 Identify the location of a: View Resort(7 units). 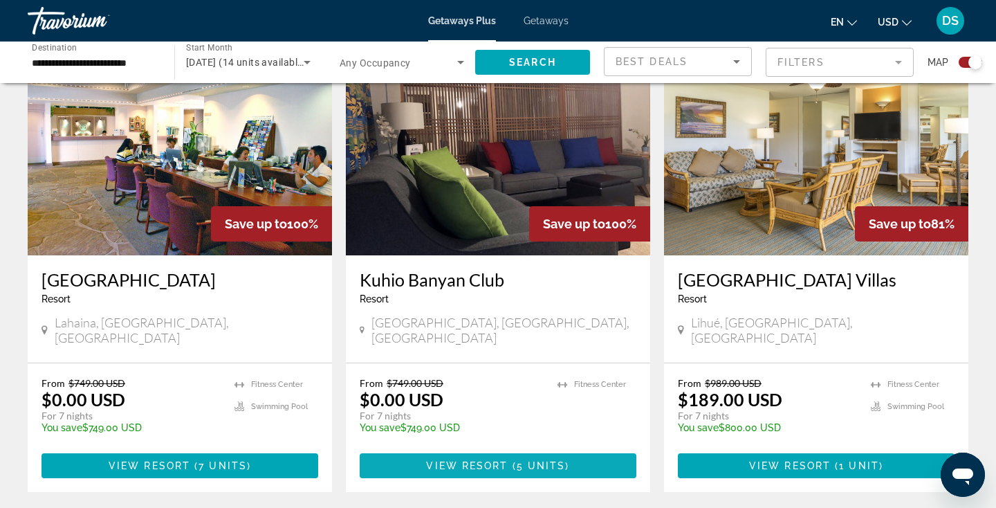
(180, 465).